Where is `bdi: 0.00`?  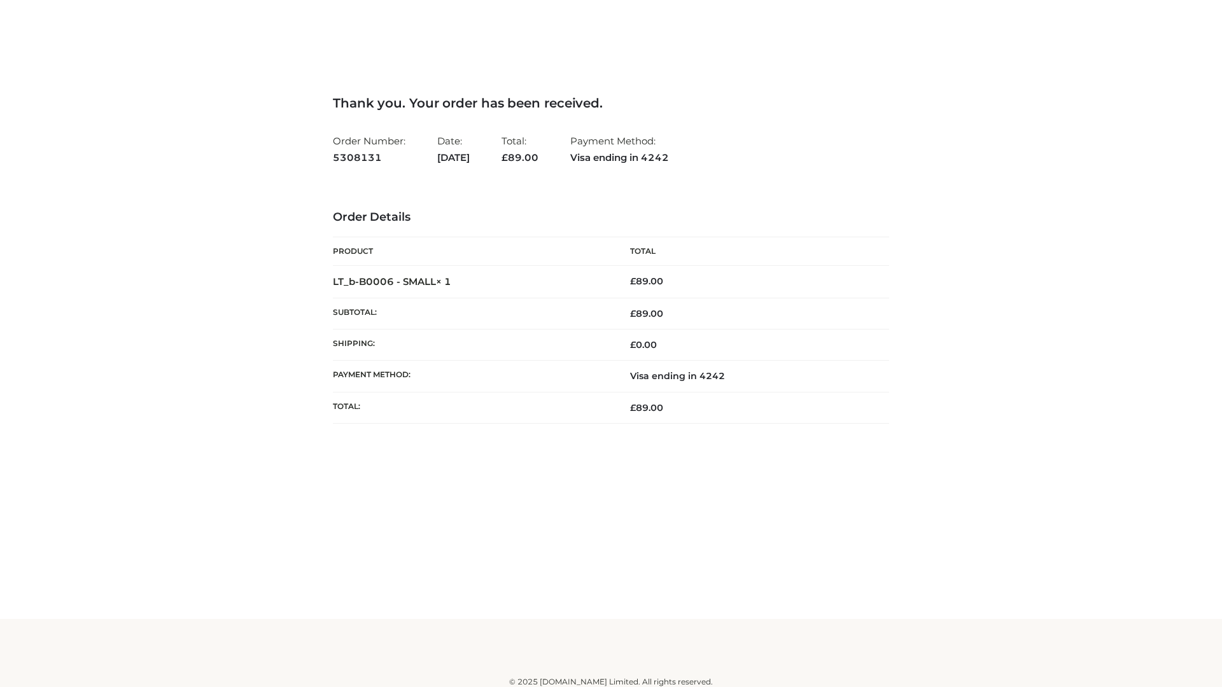
bdi: 0.00 is located at coordinates (644, 345).